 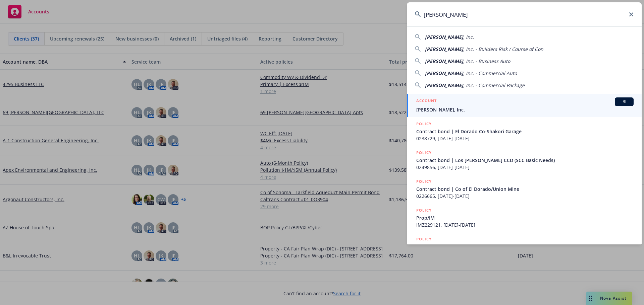 What do you see at coordinates (426, 102) in the screenshot?
I see `h5: ACCOUNT` at bounding box center [426, 102].